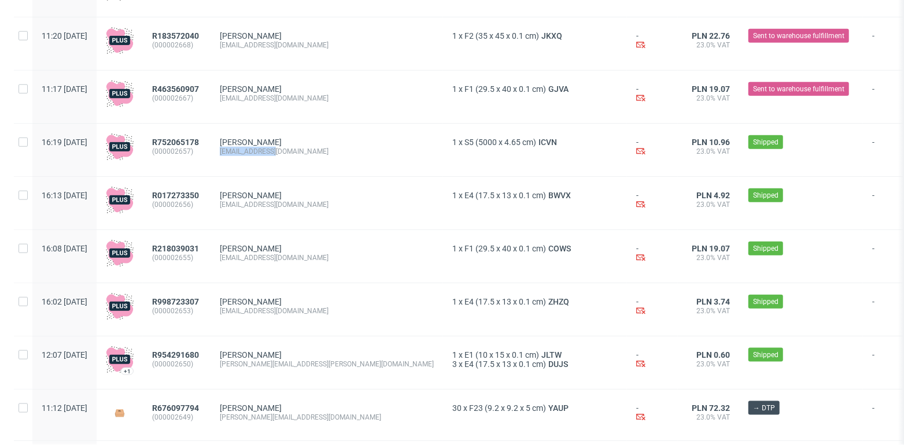  Describe the element at coordinates (175, 89) in the screenshot. I see `span: R463560907` at that location.